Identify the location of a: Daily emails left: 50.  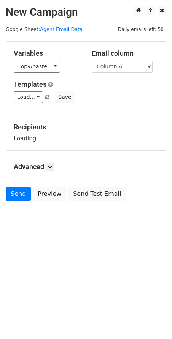
(141, 29).